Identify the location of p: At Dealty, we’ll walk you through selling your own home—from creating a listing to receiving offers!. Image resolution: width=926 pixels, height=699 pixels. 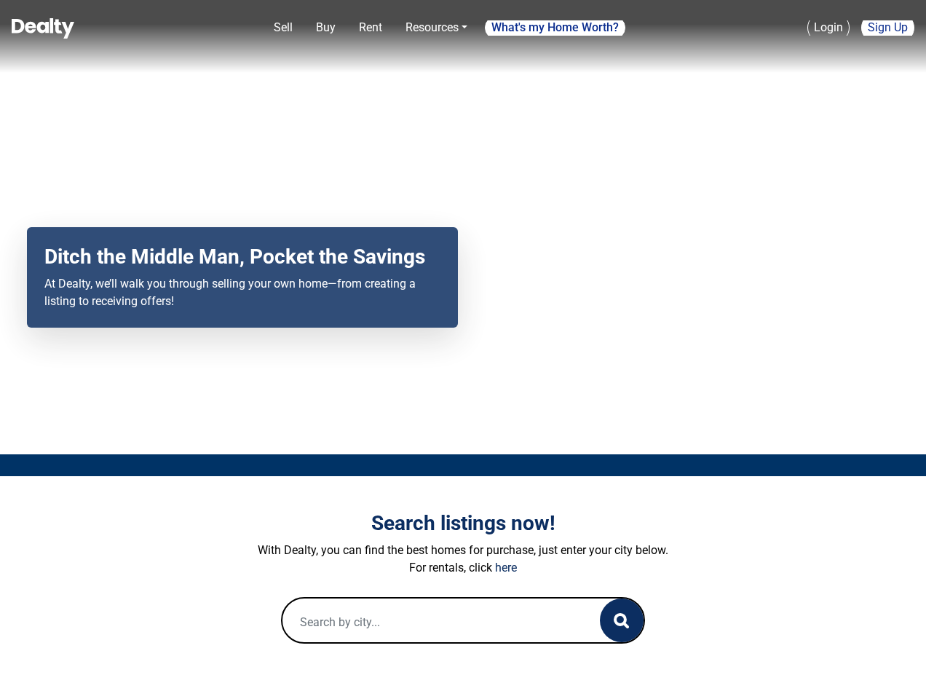
(242, 293).